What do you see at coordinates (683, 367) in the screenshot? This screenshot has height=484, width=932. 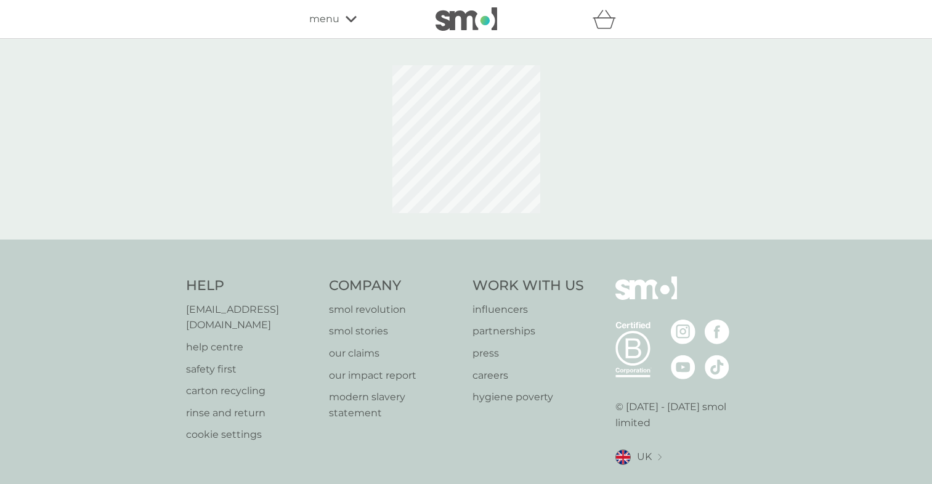 I see `img: visit the smol Youtube page` at bounding box center [683, 367].